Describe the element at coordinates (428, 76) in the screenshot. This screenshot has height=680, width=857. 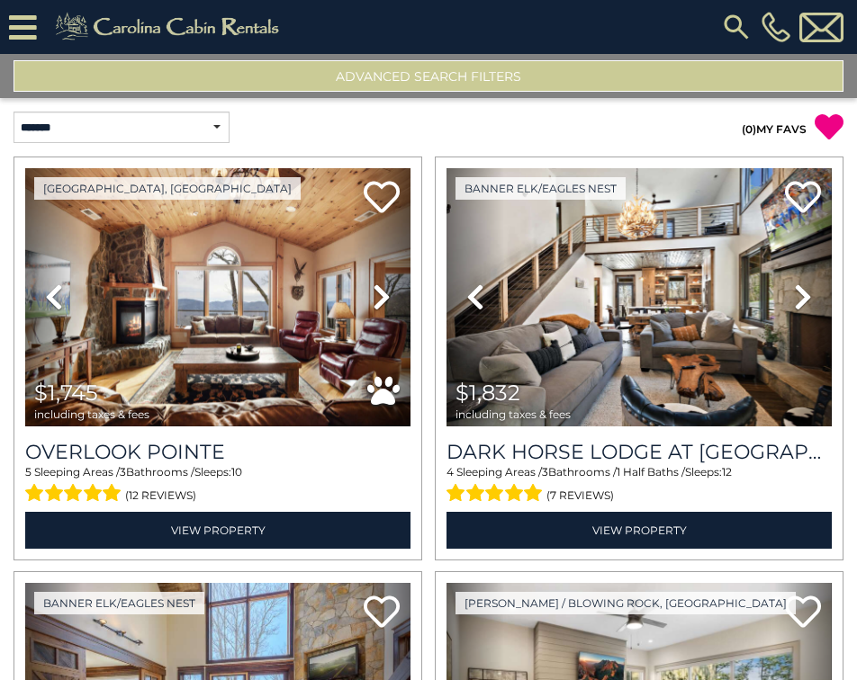
I see `button: Advanced Search Filters` at that location.